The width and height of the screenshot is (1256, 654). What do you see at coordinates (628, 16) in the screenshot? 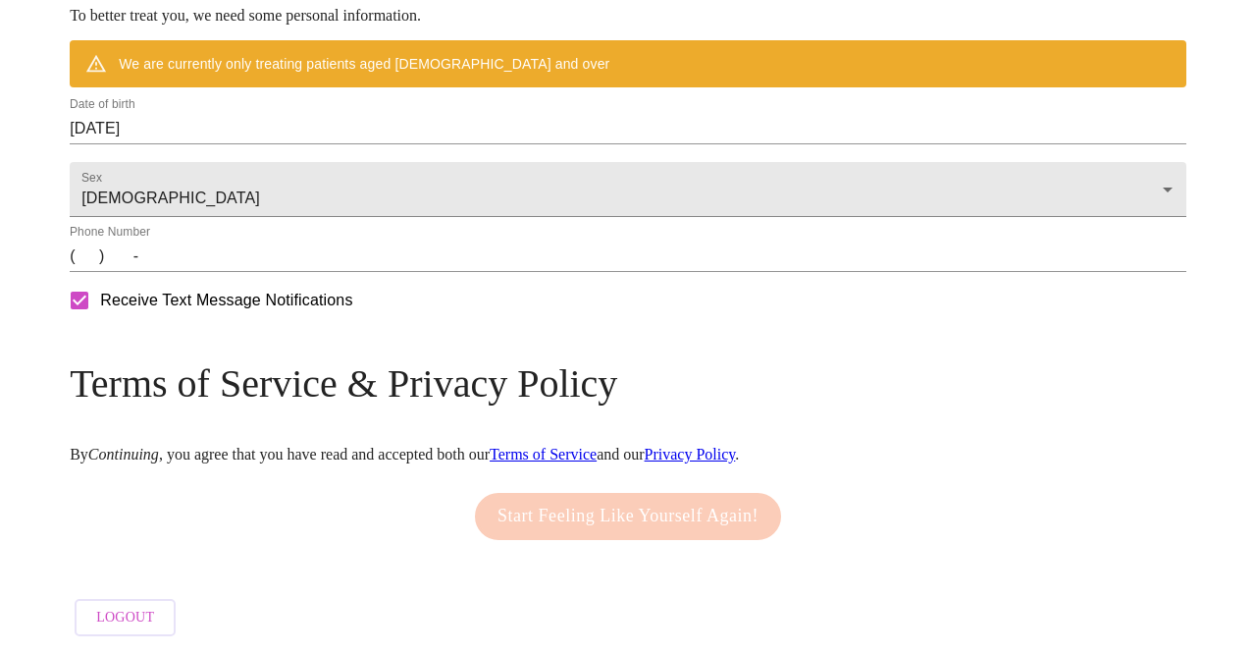
I see `p: To better treat you, we need some personal information.` at bounding box center [628, 16].